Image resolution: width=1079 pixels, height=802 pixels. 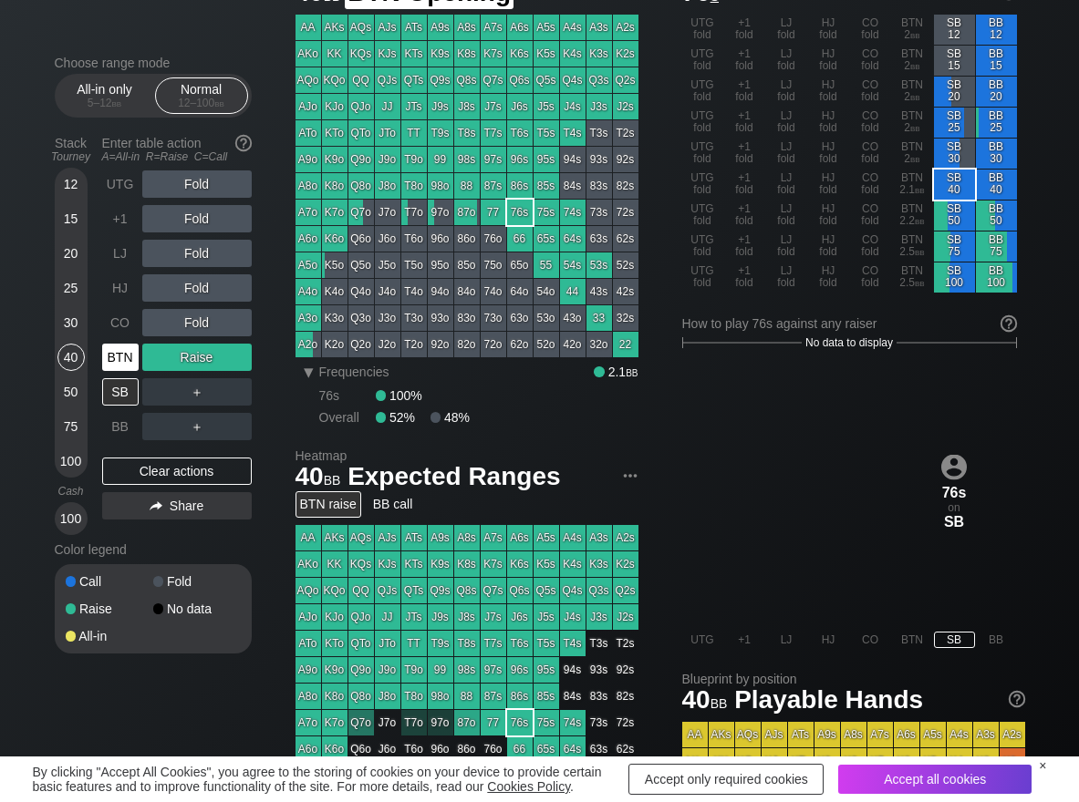 I want to click on div: 97s, so click(x=493, y=160).